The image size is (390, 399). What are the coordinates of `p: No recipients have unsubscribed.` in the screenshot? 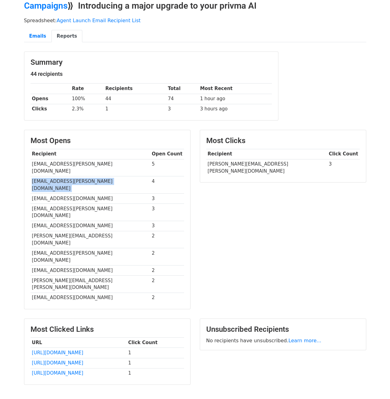 It's located at (283, 340).